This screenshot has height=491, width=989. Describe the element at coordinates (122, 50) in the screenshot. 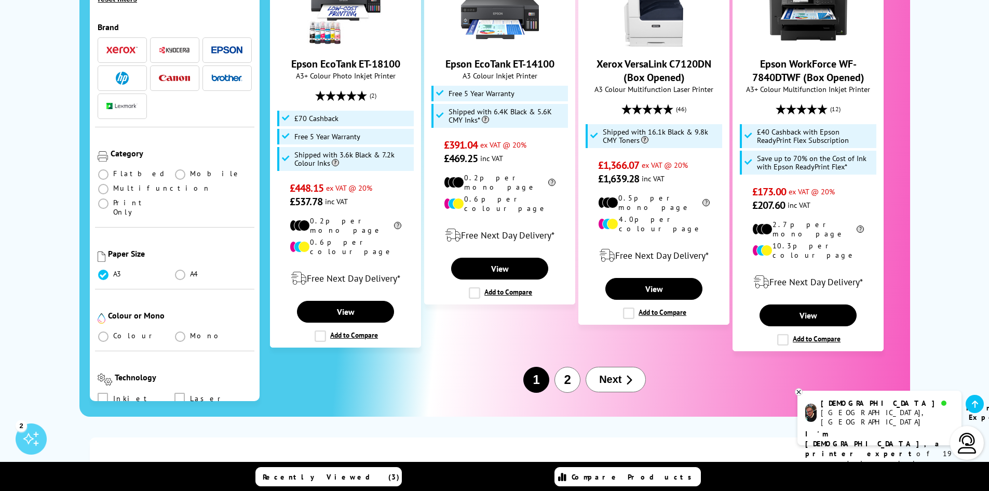

I see `img: Xerox` at that location.